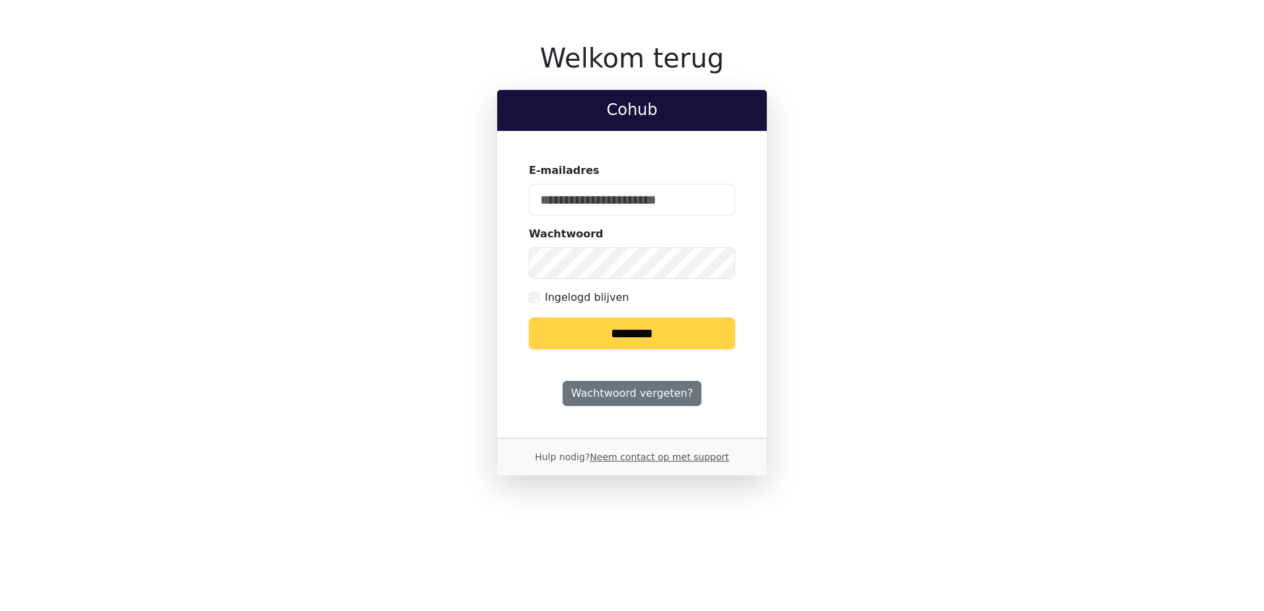  Describe the element at coordinates (632, 58) in the screenshot. I see `h1: Welkom terug` at that location.